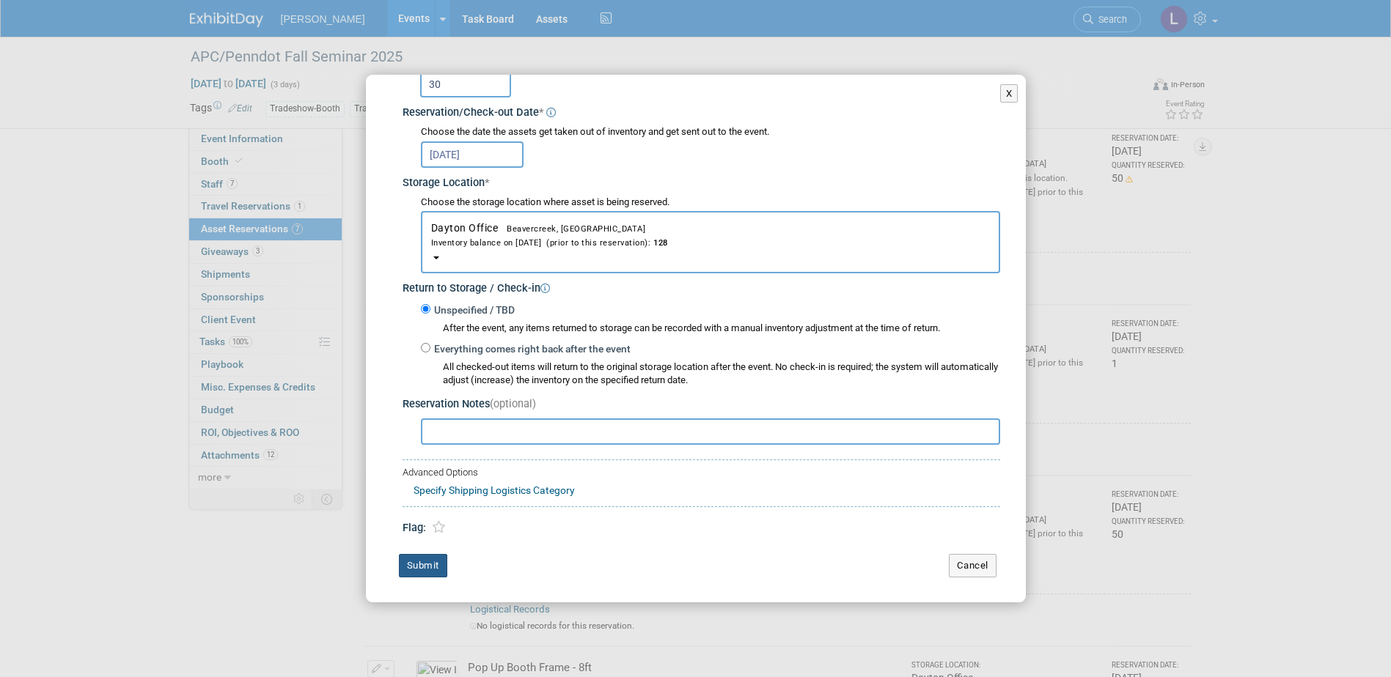 Image resolution: width=1391 pixels, height=677 pixels. Describe the element at coordinates (701, 473) in the screenshot. I see `div: Advanced Options` at that location.